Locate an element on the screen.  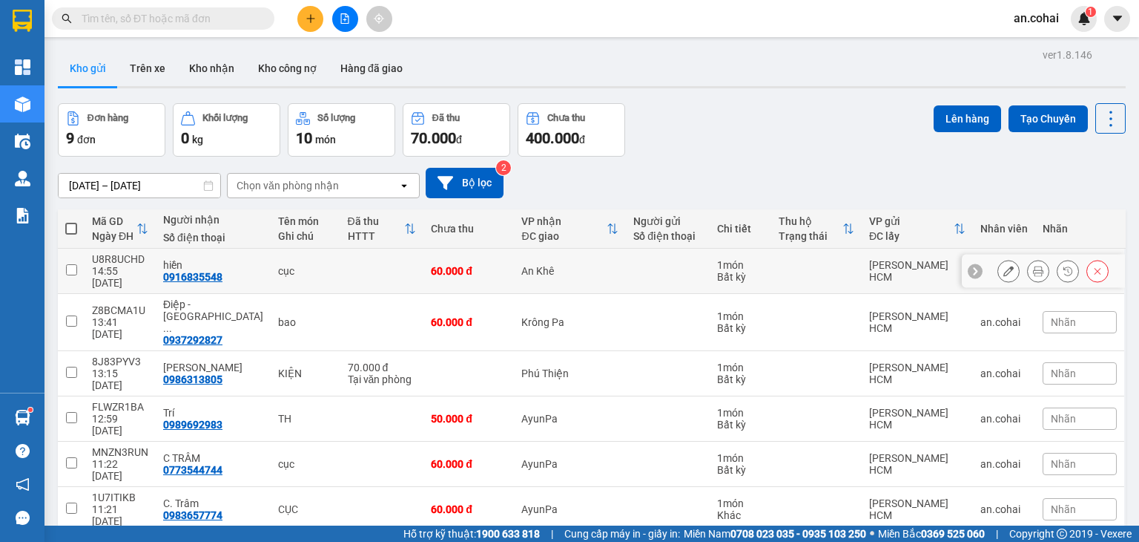
button: plus is located at coordinates (310, 19).